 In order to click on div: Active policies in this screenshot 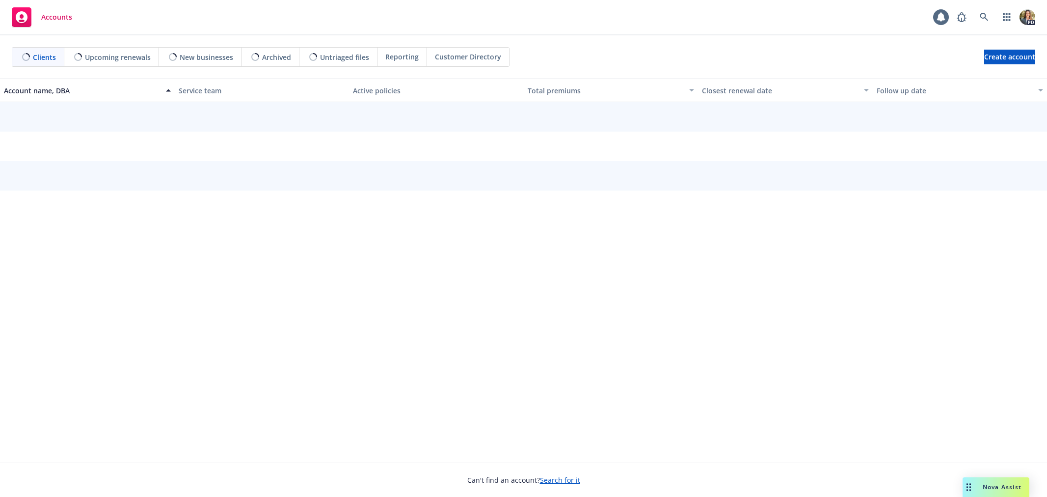, I will do `click(436, 90)`.